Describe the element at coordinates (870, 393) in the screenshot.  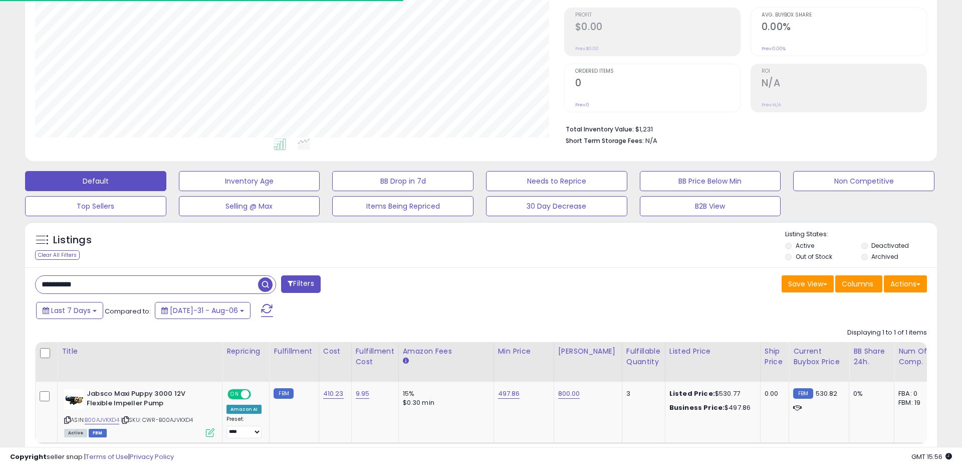
I see `div: 0%` at that location.